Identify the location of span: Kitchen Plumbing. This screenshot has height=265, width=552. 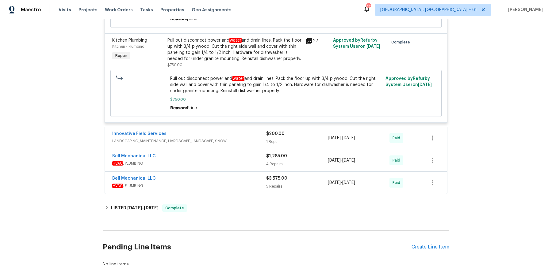
(130, 40).